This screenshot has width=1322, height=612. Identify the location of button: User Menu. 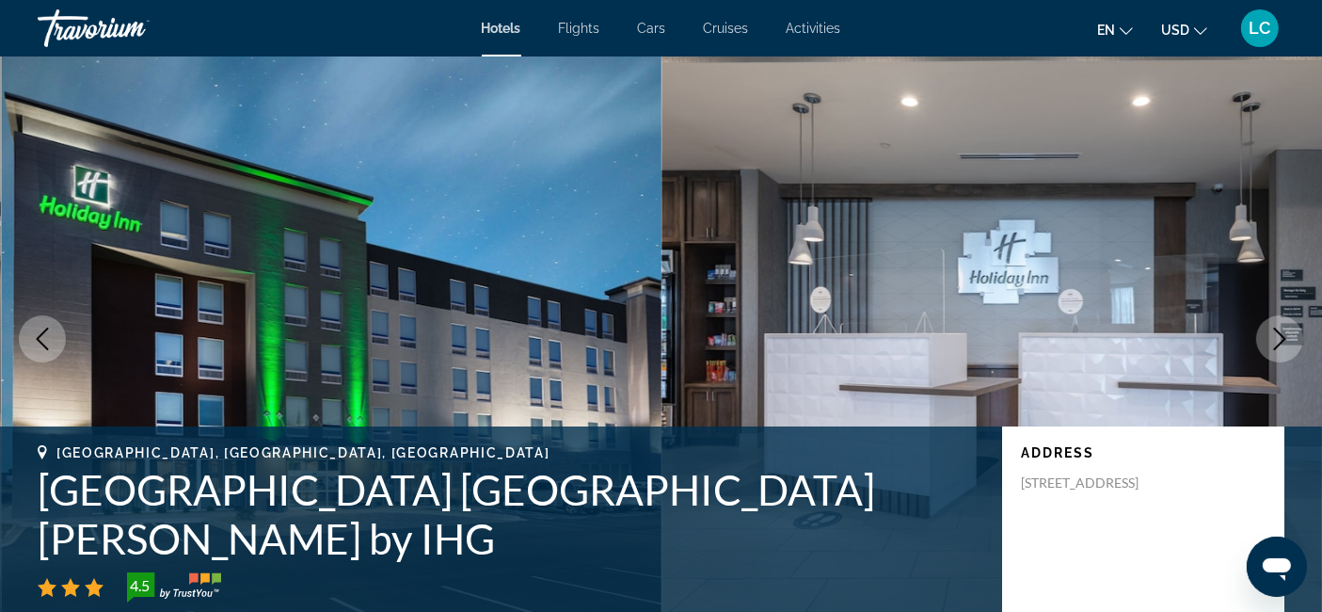
(1260, 28).